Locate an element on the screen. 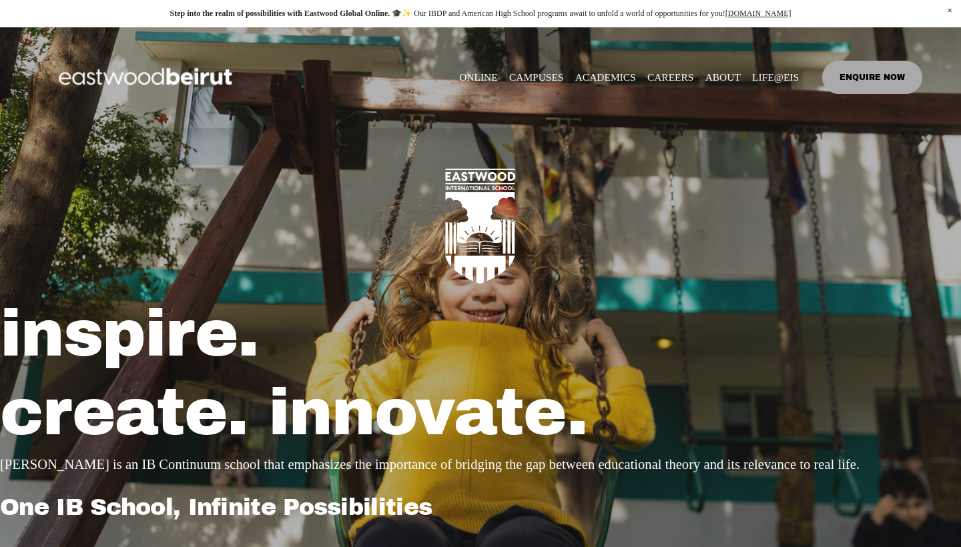 This screenshot has height=547, width=961. a: ENQUIRE NOW is located at coordinates (872, 77).